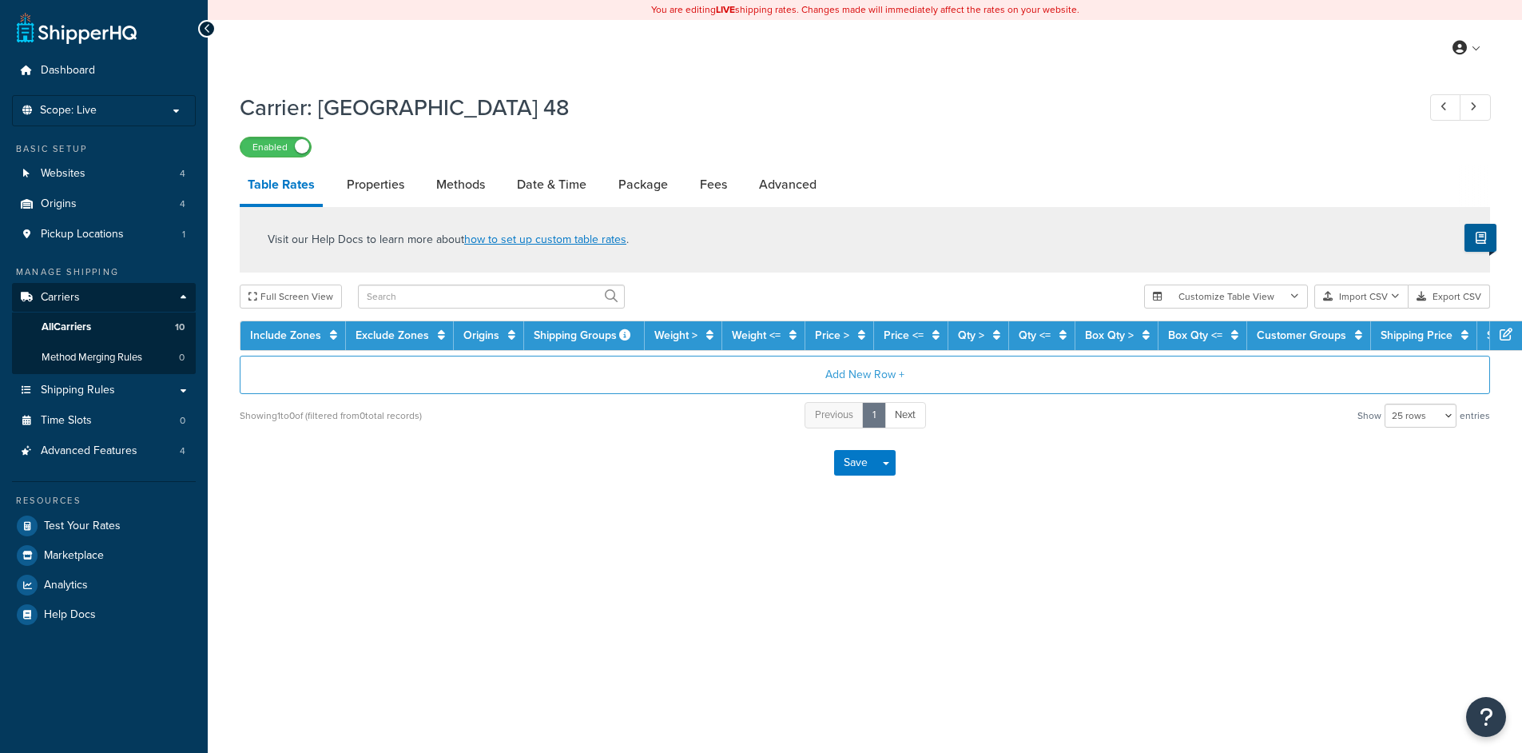  Describe the element at coordinates (104, 149) in the screenshot. I see `div: Basic Setup` at that location.